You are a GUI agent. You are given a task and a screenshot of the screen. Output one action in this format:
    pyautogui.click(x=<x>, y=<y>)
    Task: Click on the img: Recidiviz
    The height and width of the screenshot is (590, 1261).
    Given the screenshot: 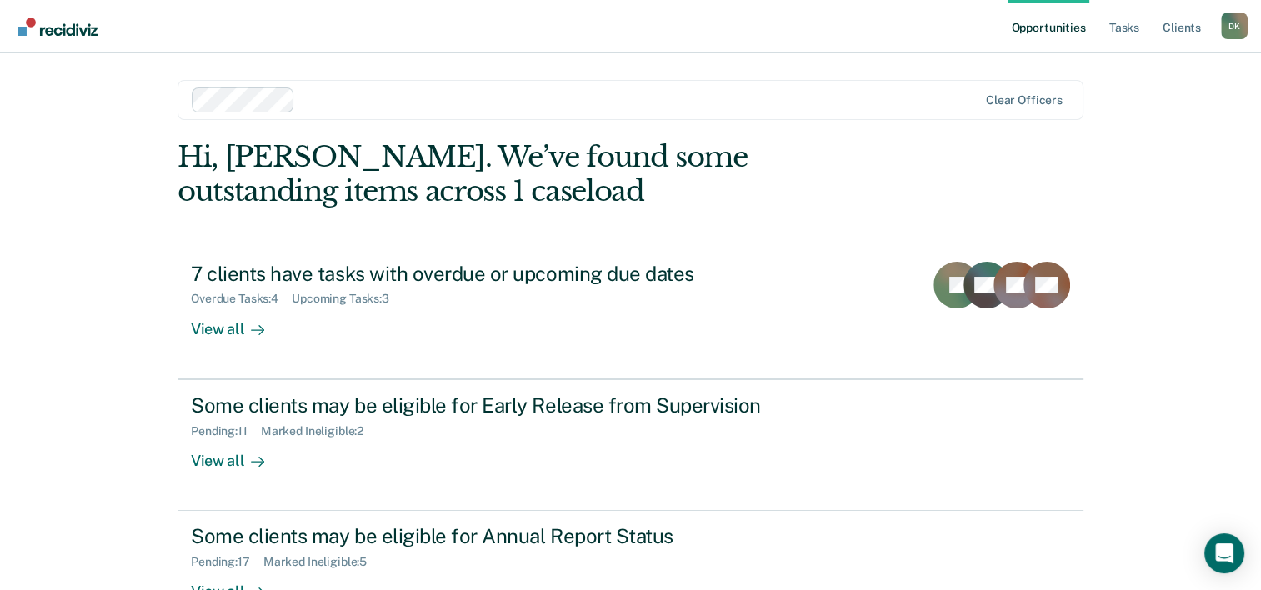 What is the action you would take?
    pyautogui.click(x=58, y=27)
    